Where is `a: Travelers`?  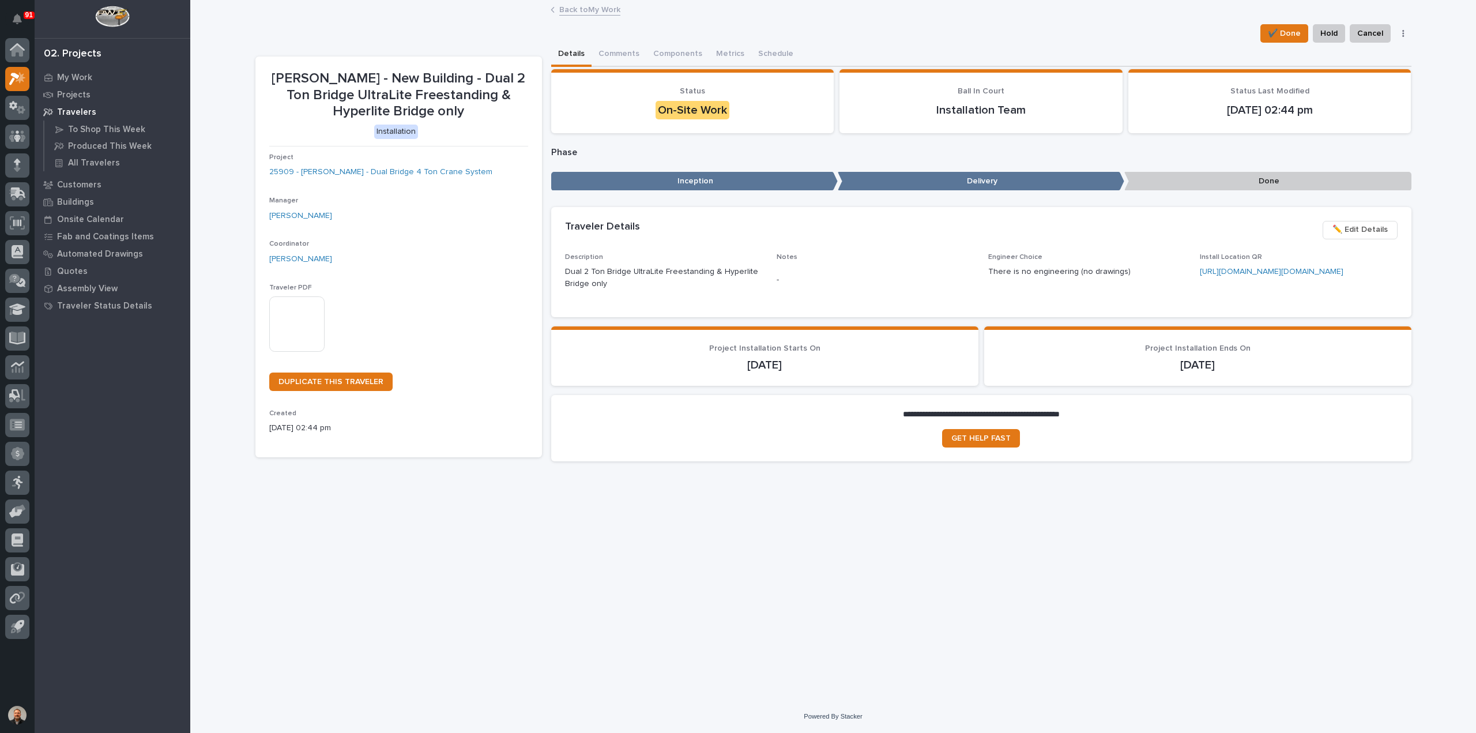
a: Travelers is located at coordinates (112, 112).